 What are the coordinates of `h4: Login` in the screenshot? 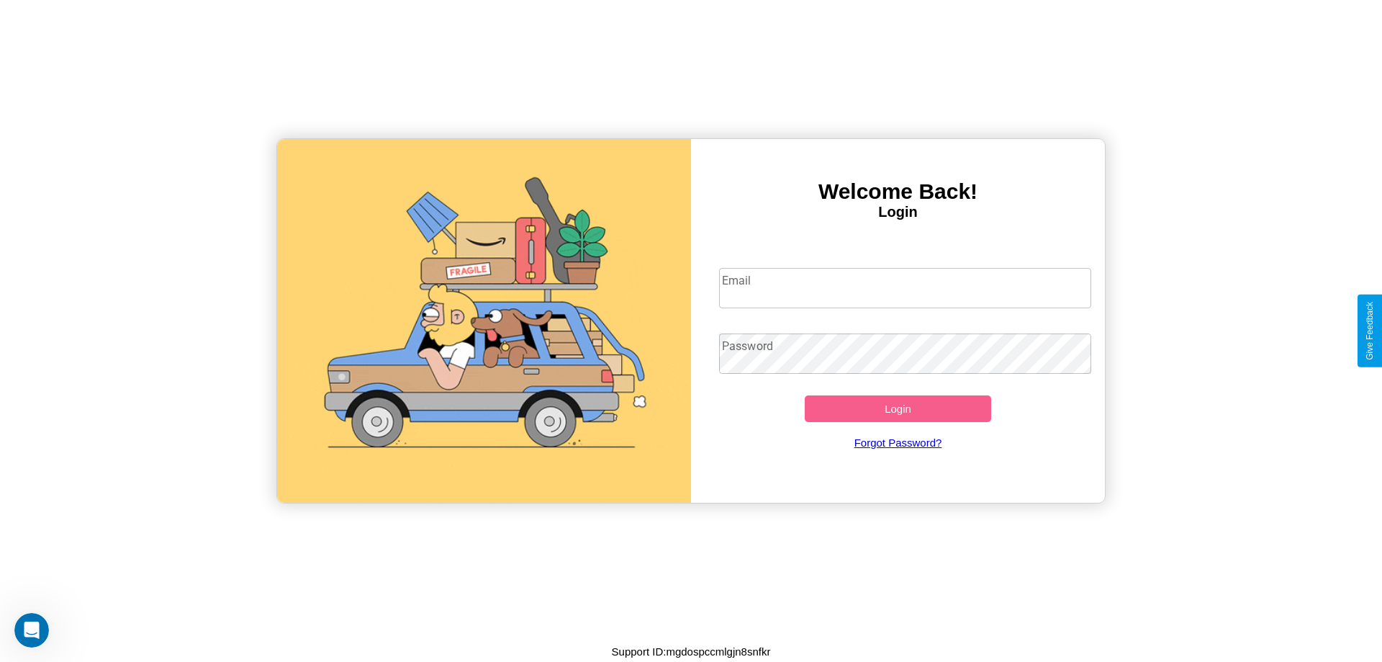 It's located at (898, 212).